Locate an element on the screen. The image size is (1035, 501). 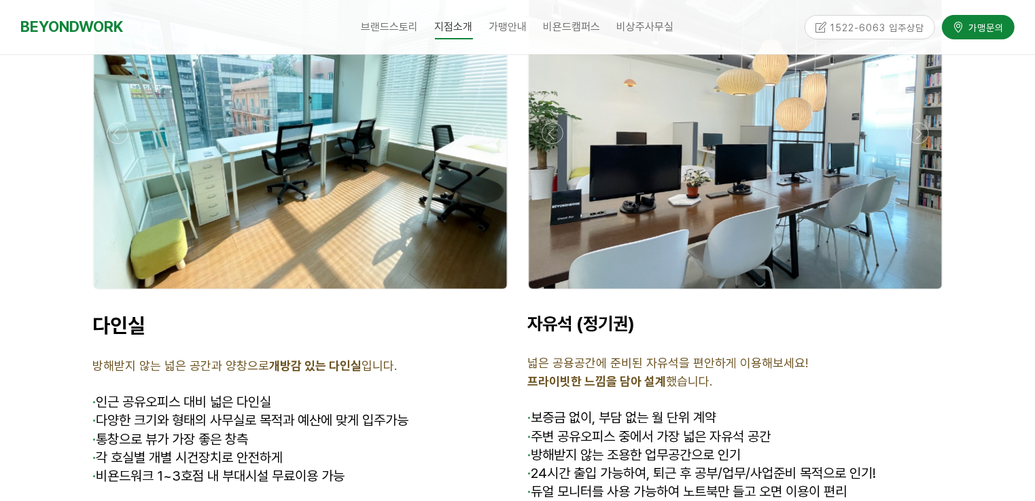
span: 통창으로 뷰가 가장 좋은 창측 is located at coordinates (171, 440).